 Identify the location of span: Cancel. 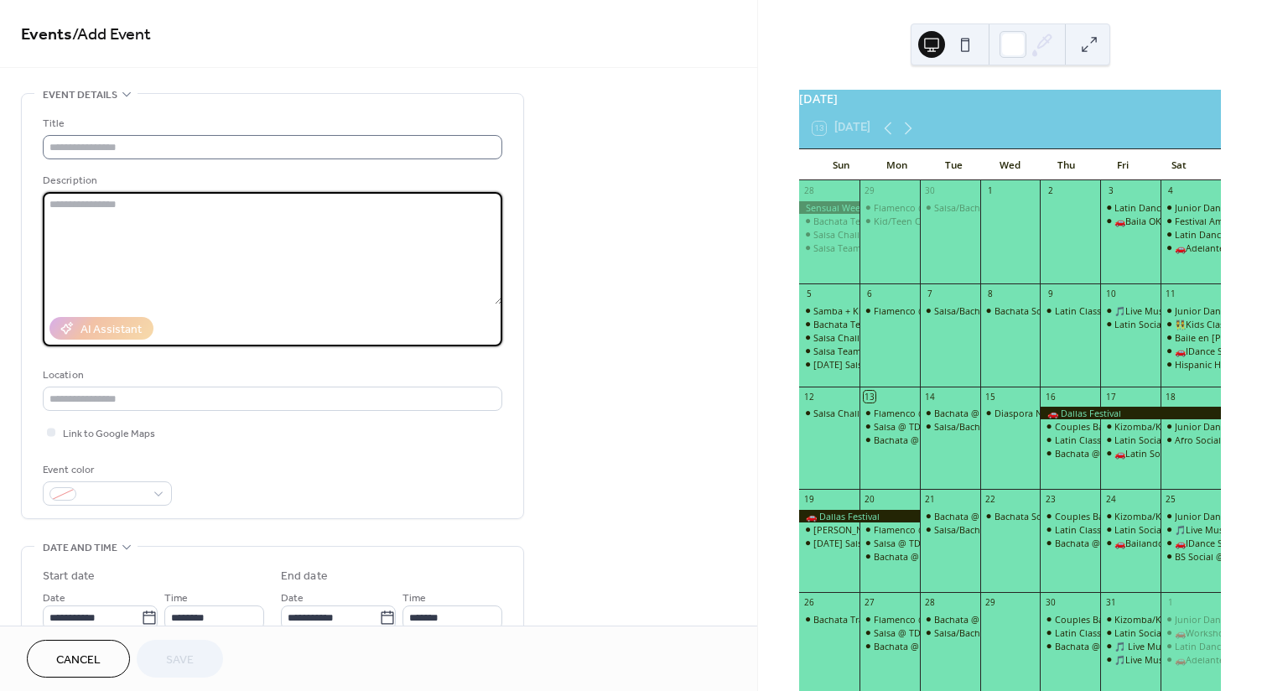
(78, 660).